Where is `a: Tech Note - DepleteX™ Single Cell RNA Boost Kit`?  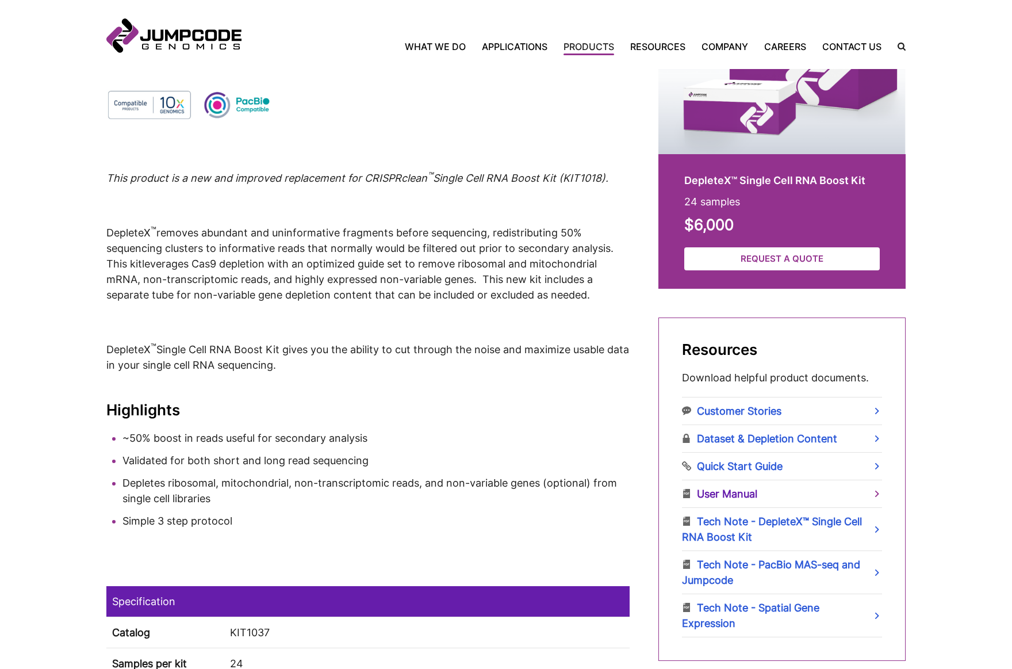 a: Tech Note - DepleteX™ Single Cell RNA Boost Kit is located at coordinates (782, 529).